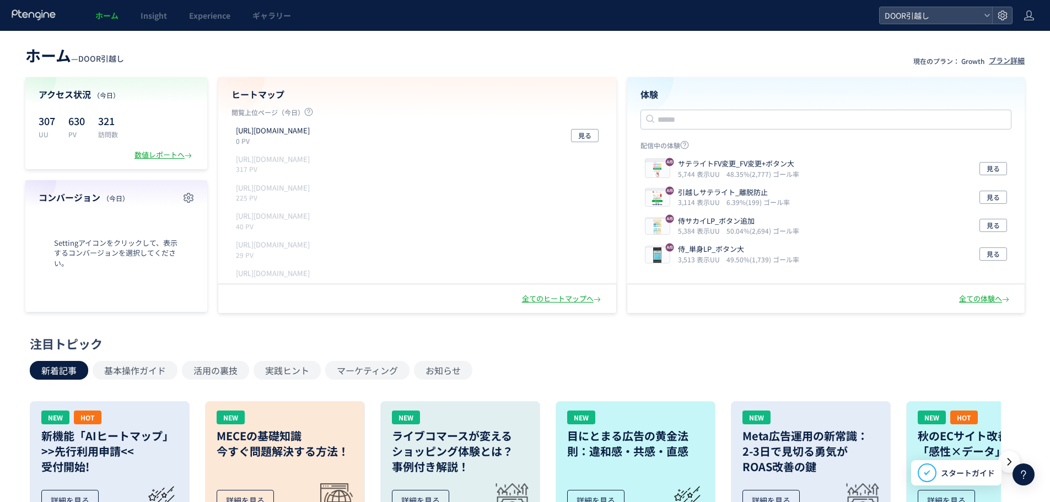 The height and width of the screenshot is (502, 1050). What do you see at coordinates (737, 221) in the screenshot?
I see `p: 侍サカイLP_ボタン追加` at bounding box center [737, 221].